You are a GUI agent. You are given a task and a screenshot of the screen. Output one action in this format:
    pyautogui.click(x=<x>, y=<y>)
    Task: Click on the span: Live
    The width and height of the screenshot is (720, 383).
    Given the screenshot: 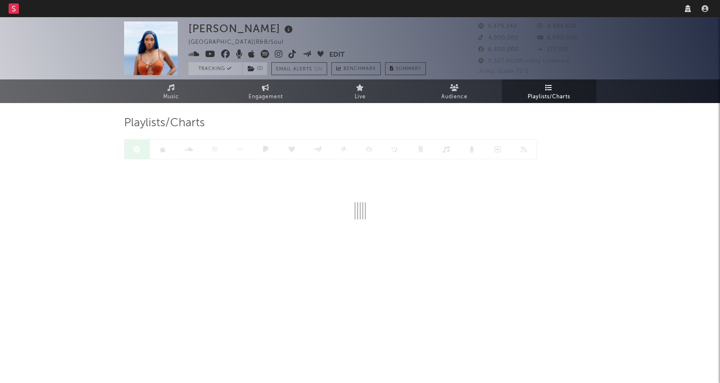 What is the action you would take?
    pyautogui.click(x=360, y=97)
    